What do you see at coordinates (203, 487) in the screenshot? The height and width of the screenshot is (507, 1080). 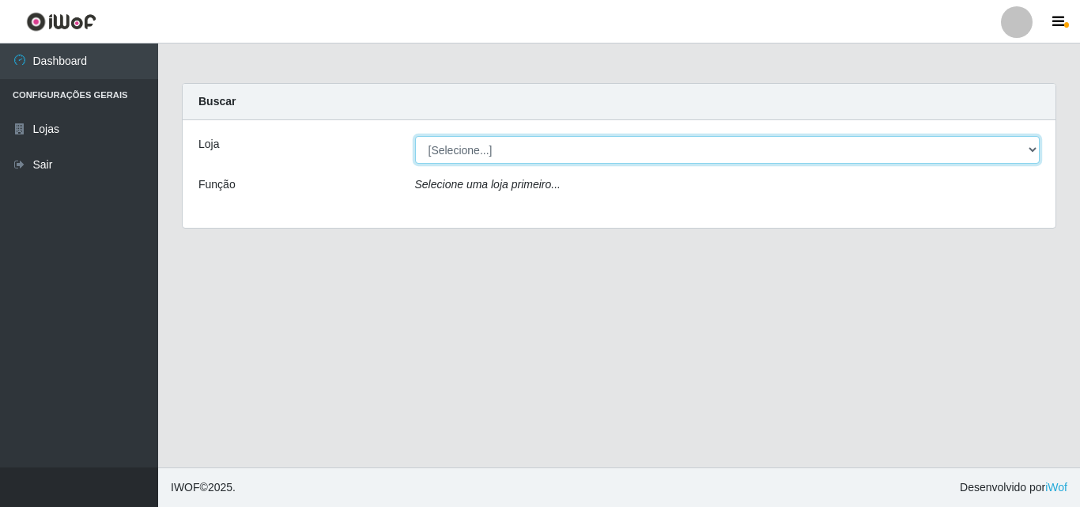 I see `span: © 2025 .` at bounding box center [203, 487].